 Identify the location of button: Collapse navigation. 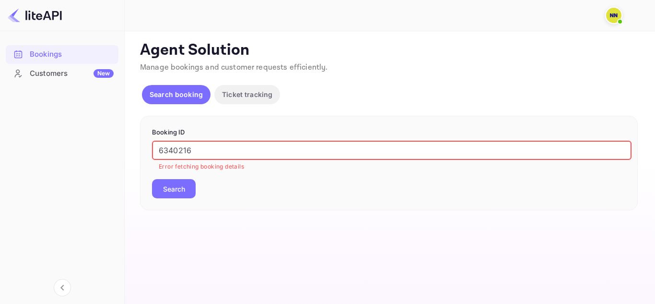
(62, 287).